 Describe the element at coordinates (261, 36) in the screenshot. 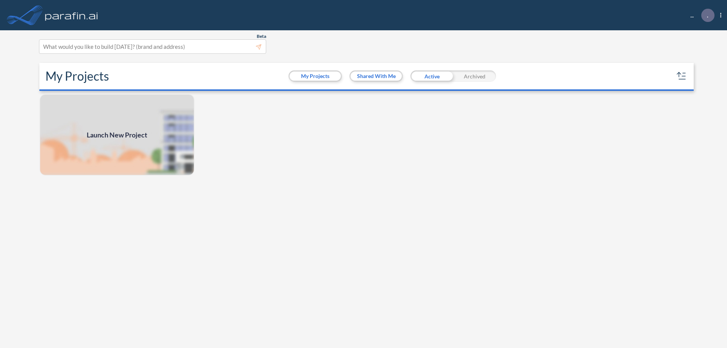

I see `span: Beta` at that location.